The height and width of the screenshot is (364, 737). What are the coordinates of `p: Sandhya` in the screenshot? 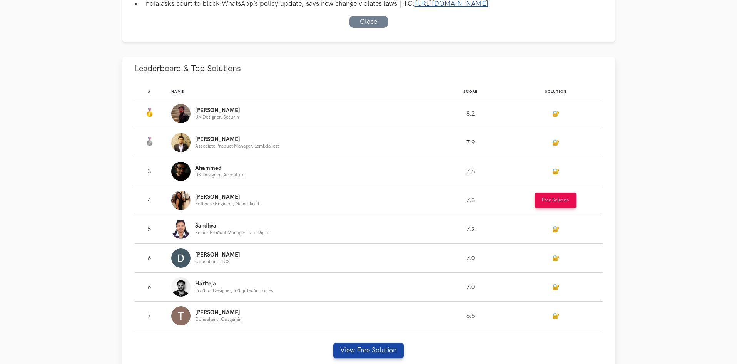 It's located at (233, 226).